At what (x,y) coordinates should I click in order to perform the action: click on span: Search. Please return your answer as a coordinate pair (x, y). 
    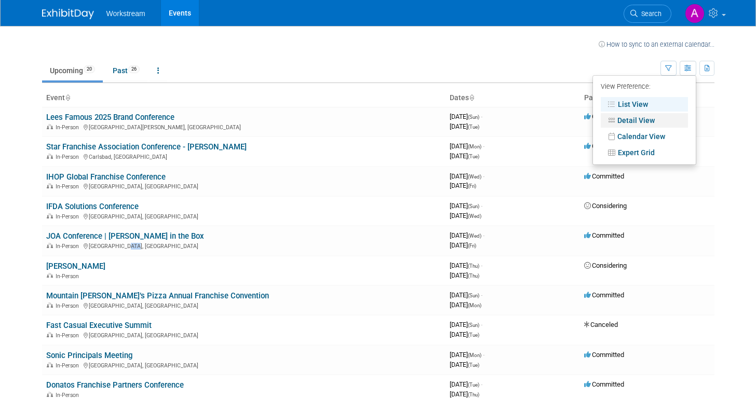
    Looking at the image, I should click on (649, 13).